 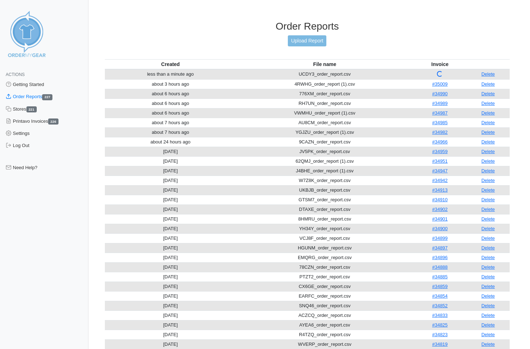 What do you see at coordinates (440, 296) in the screenshot?
I see `a: #34854` at bounding box center [440, 296].